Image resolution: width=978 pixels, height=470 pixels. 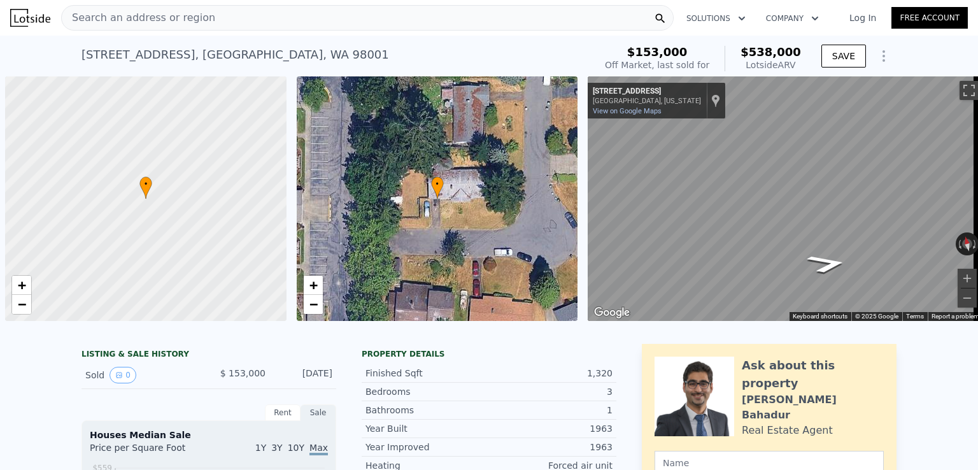 What do you see at coordinates (812, 374) in the screenshot?
I see `div: Ask about this property` at bounding box center [812, 374].